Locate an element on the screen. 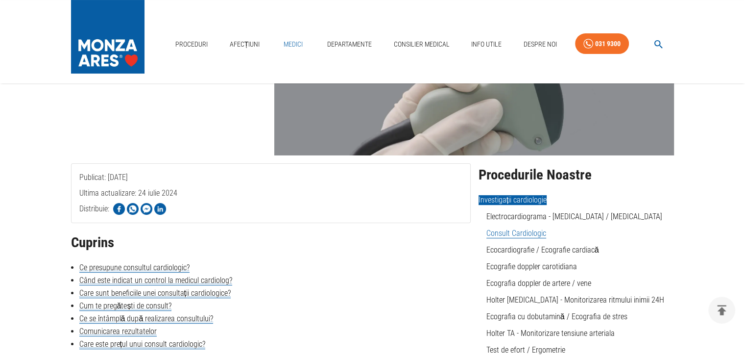  a: Când este indicat un control la medicul cardiolog? is located at coordinates (156, 280).